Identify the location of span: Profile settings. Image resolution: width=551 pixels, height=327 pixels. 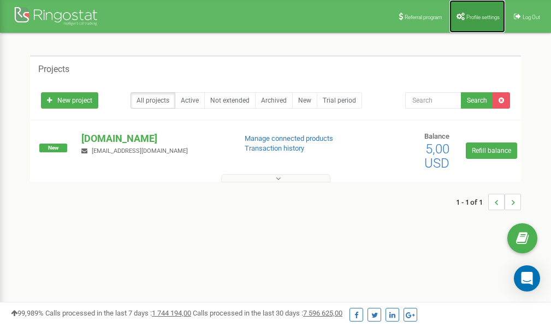
(483, 17).